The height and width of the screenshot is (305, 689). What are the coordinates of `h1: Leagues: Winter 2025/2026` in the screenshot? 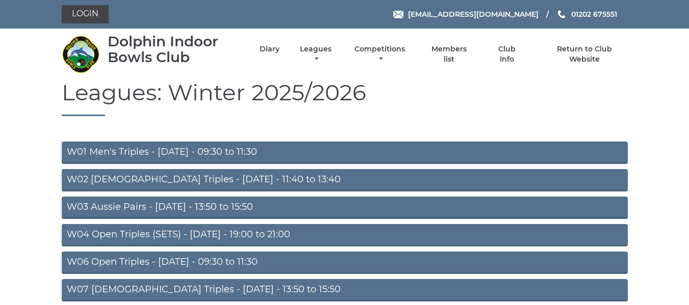 It's located at (345, 98).